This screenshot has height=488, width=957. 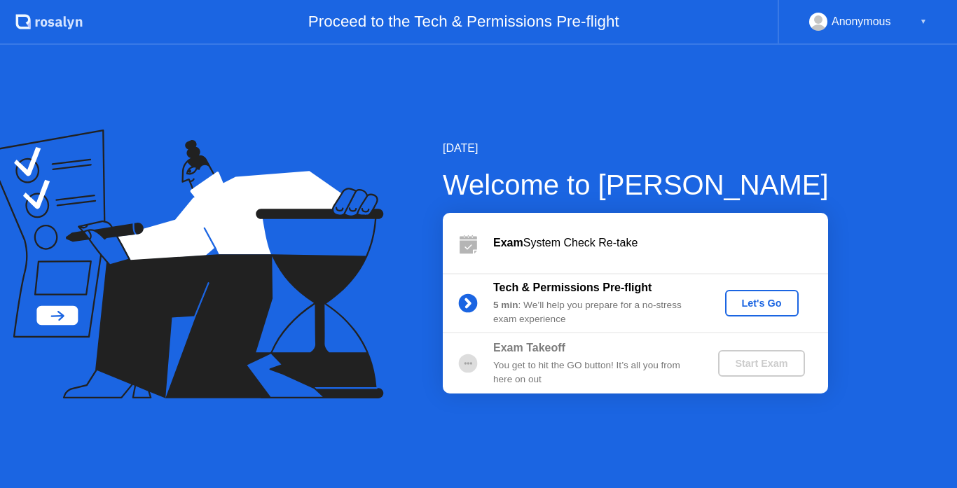 What do you see at coordinates (761, 364) in the screenshot?
I see `button: Start Exam` at bounding box center [761, 364].